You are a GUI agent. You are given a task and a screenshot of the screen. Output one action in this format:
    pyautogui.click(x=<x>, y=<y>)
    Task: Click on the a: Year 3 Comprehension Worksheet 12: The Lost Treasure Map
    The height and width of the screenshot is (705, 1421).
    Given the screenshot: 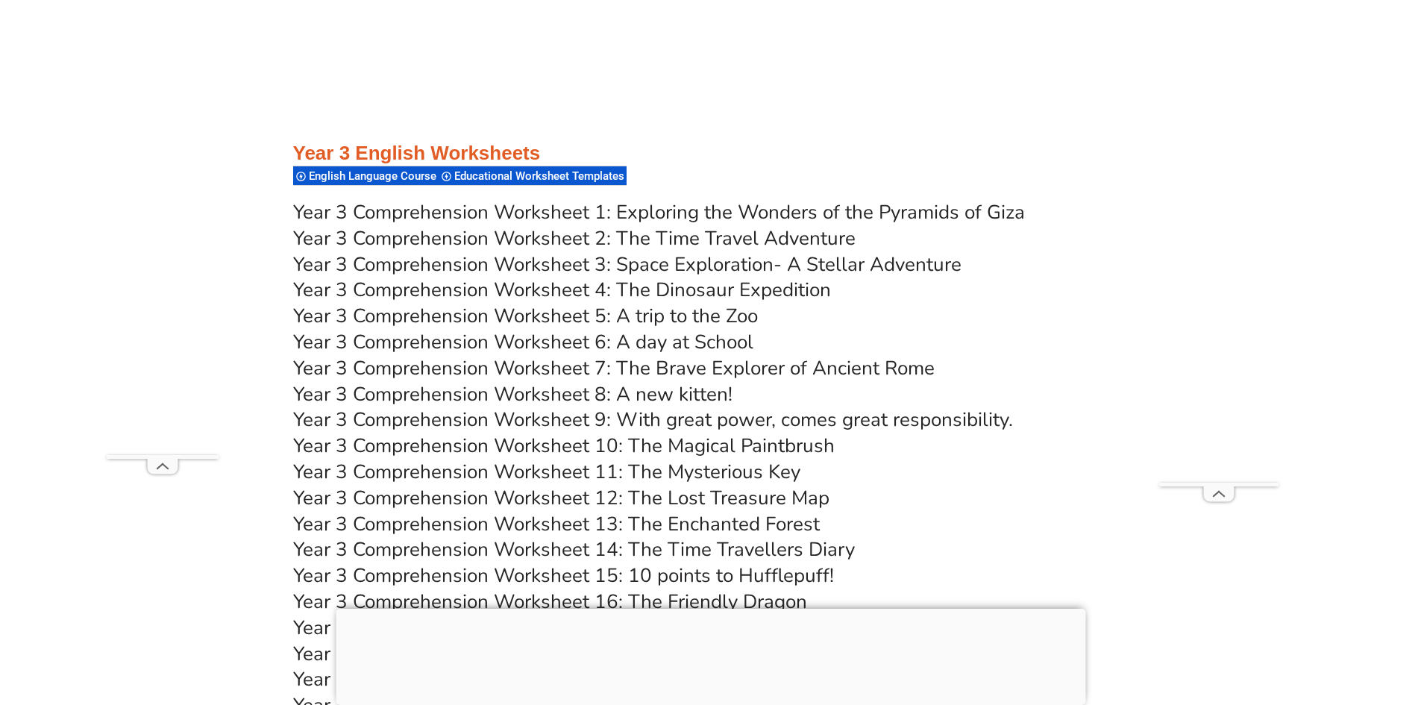 What is the action you would take?
    pyautogui.click(x=561, y=498)
    